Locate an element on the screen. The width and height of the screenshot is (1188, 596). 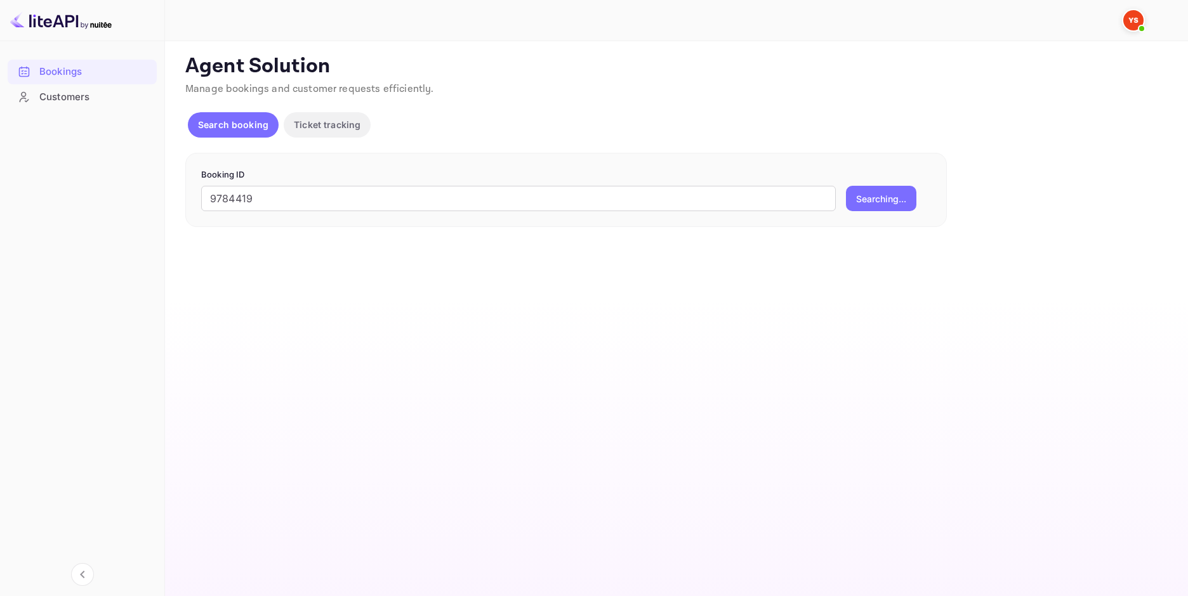
p: Ticket tracking is located at coordinates (327, 124).